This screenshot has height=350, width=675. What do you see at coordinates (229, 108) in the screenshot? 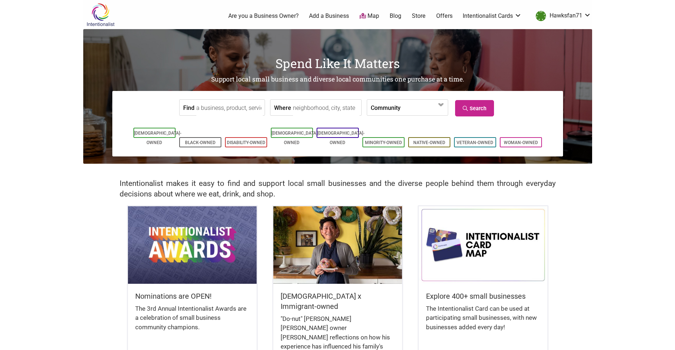
I see `input: a business, product, service` at bounding box center [229, 108].